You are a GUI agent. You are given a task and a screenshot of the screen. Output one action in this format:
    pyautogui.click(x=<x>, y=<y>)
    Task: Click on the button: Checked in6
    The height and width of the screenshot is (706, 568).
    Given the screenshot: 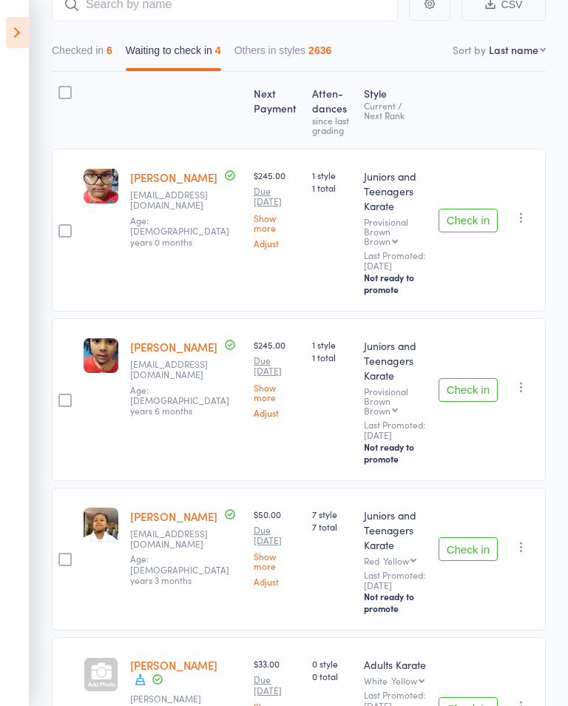 What is the action you would take?
    pyautogui.click(x=82, y=54)
    